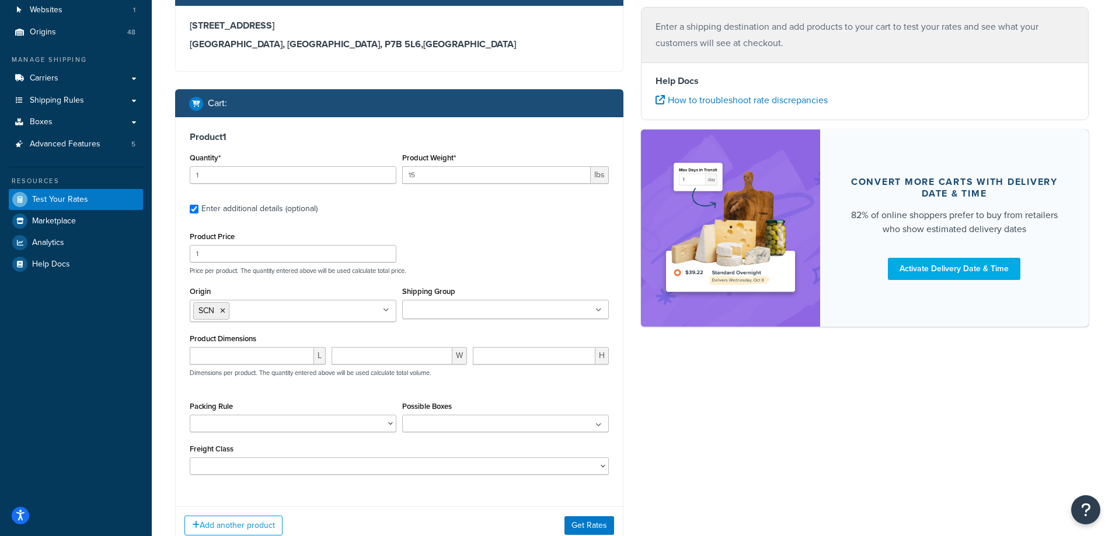 The height and width of the screenshot is (536, 1112). What do you see at coordinates (399, 137) in the screenshot?
I see `h3: Product 1` at bounding box center [399, 137].